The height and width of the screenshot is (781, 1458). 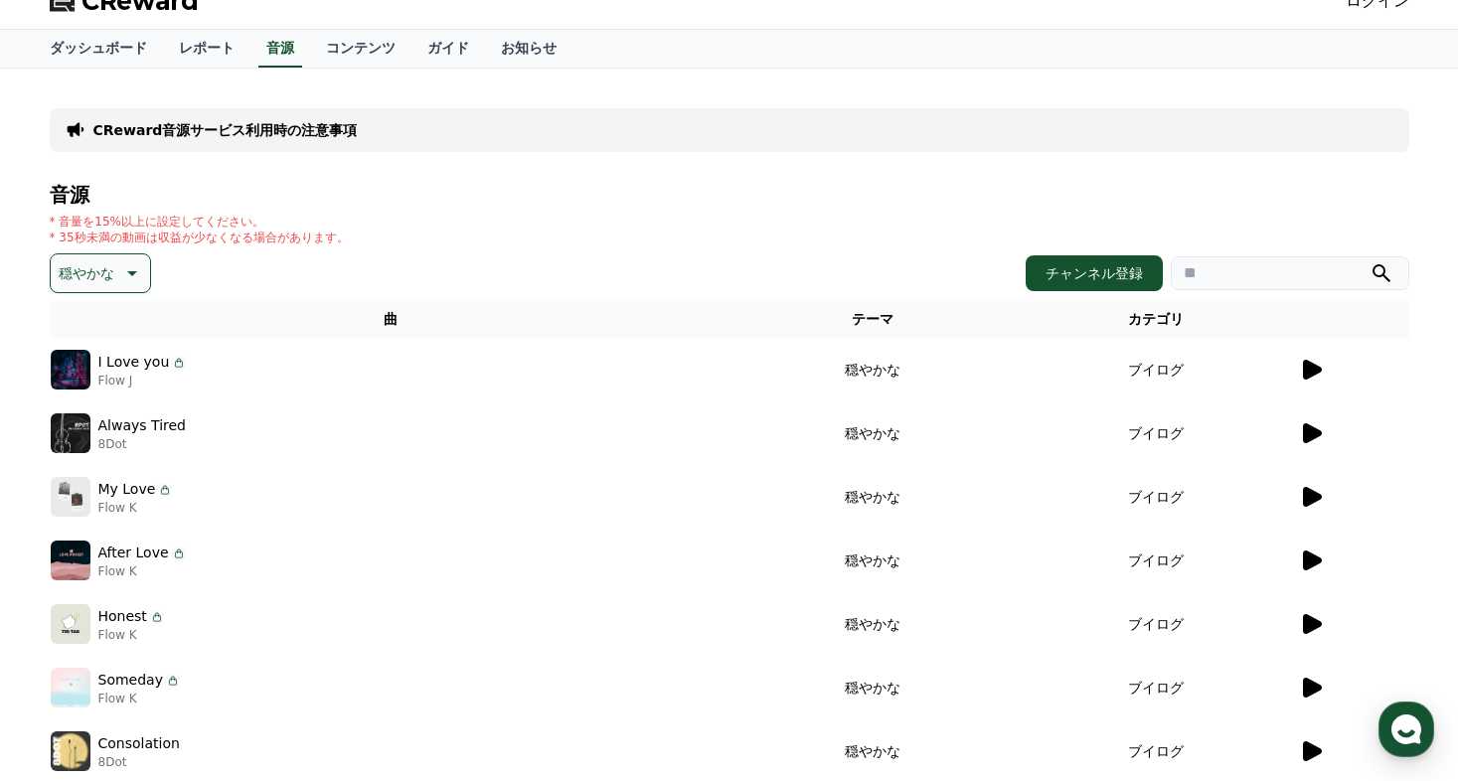 What do you see at coordinates (207, 49) in the screenshot?
I see `a: レポート` at bounding box center [207, 49].